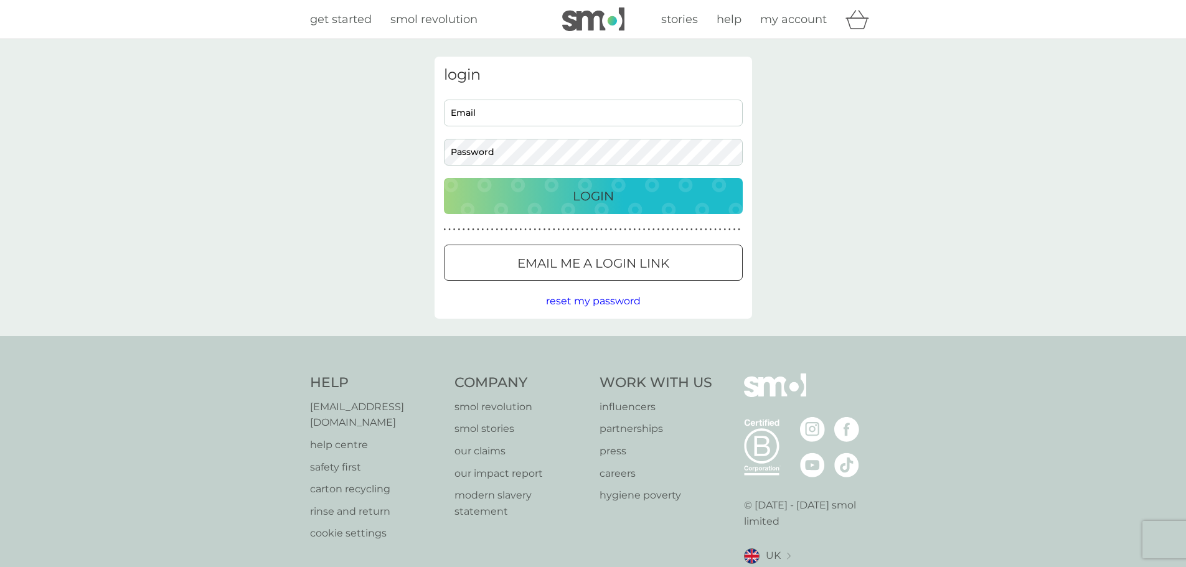 This screenshot has width=1186, height=567. I want to click on div: basket, so click(861, 19).